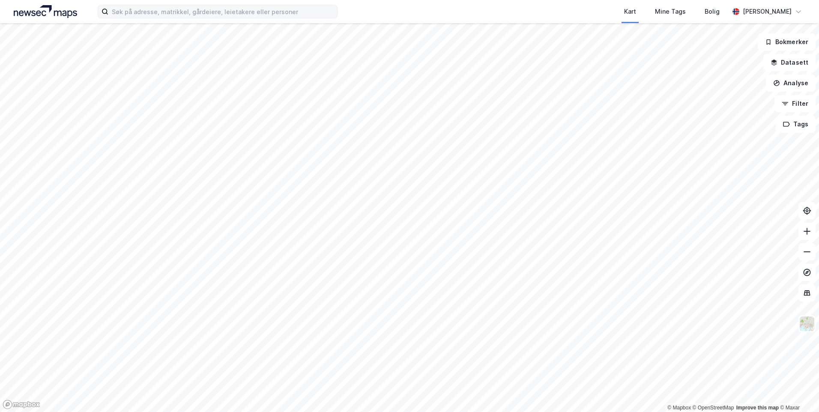 This screenshot has width=819, height=412. What do you see at coordinates (795, 104) in the screenshot?
I see `button: Filter` at bounding box center [795, 104].